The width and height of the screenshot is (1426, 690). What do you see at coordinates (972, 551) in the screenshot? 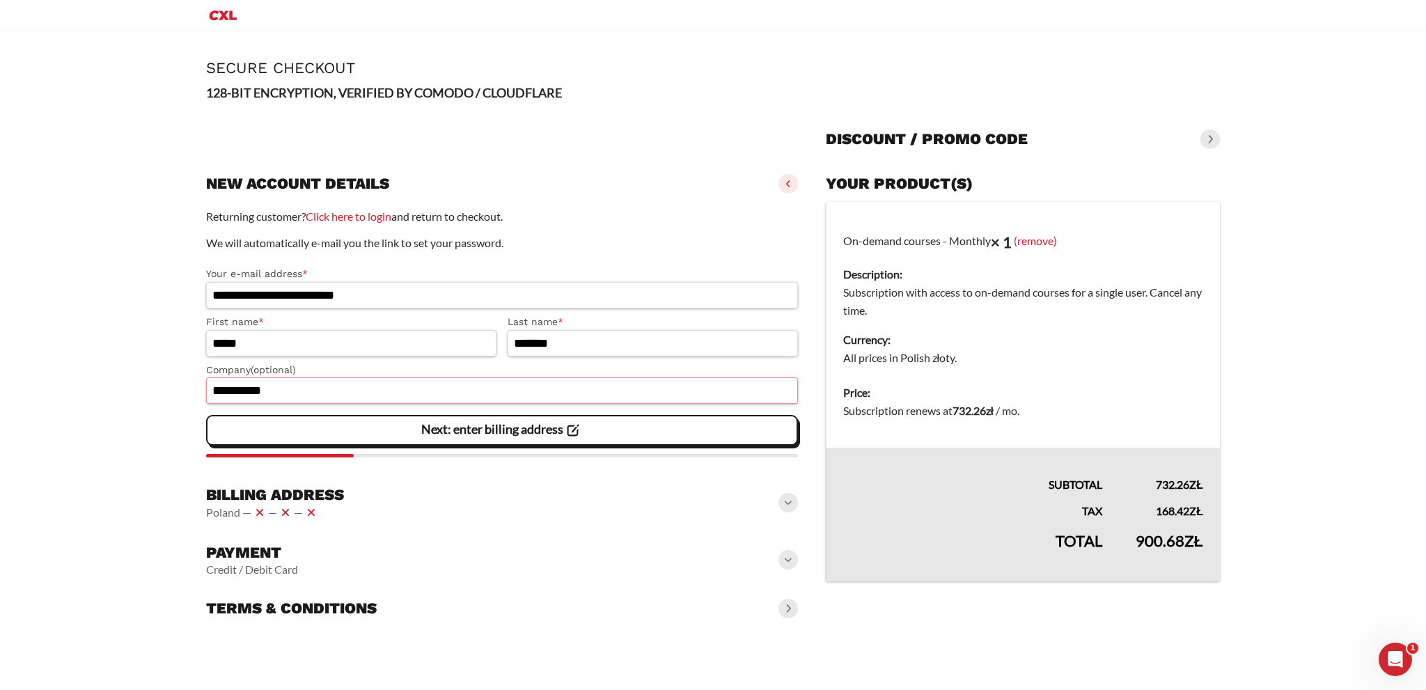
I see `th: Total` at bounding box center [972, 551].